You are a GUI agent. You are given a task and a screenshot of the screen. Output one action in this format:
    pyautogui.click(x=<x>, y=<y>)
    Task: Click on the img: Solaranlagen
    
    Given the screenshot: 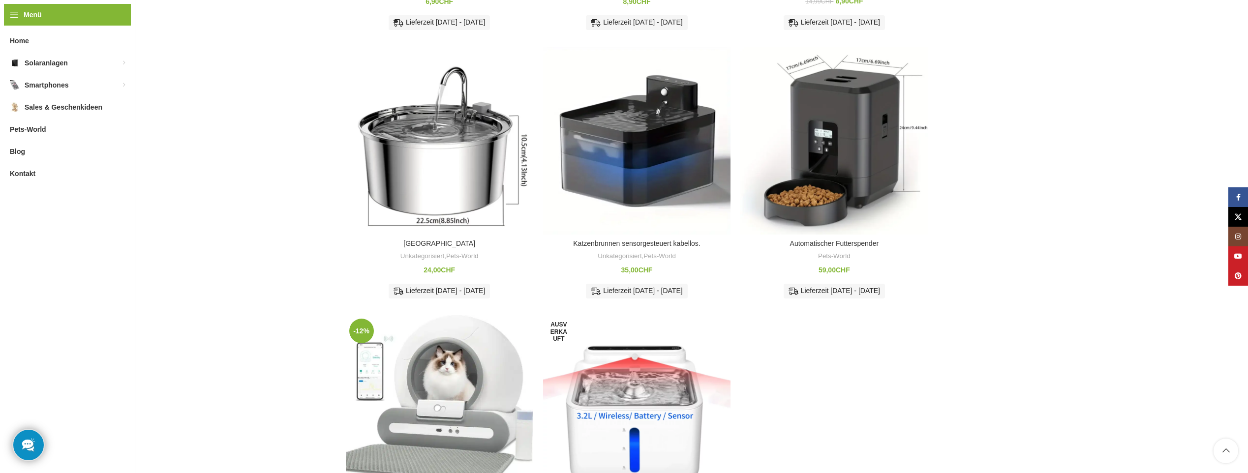 What is the action you would take?
    pyautogui.click(x=15, y=63)
    